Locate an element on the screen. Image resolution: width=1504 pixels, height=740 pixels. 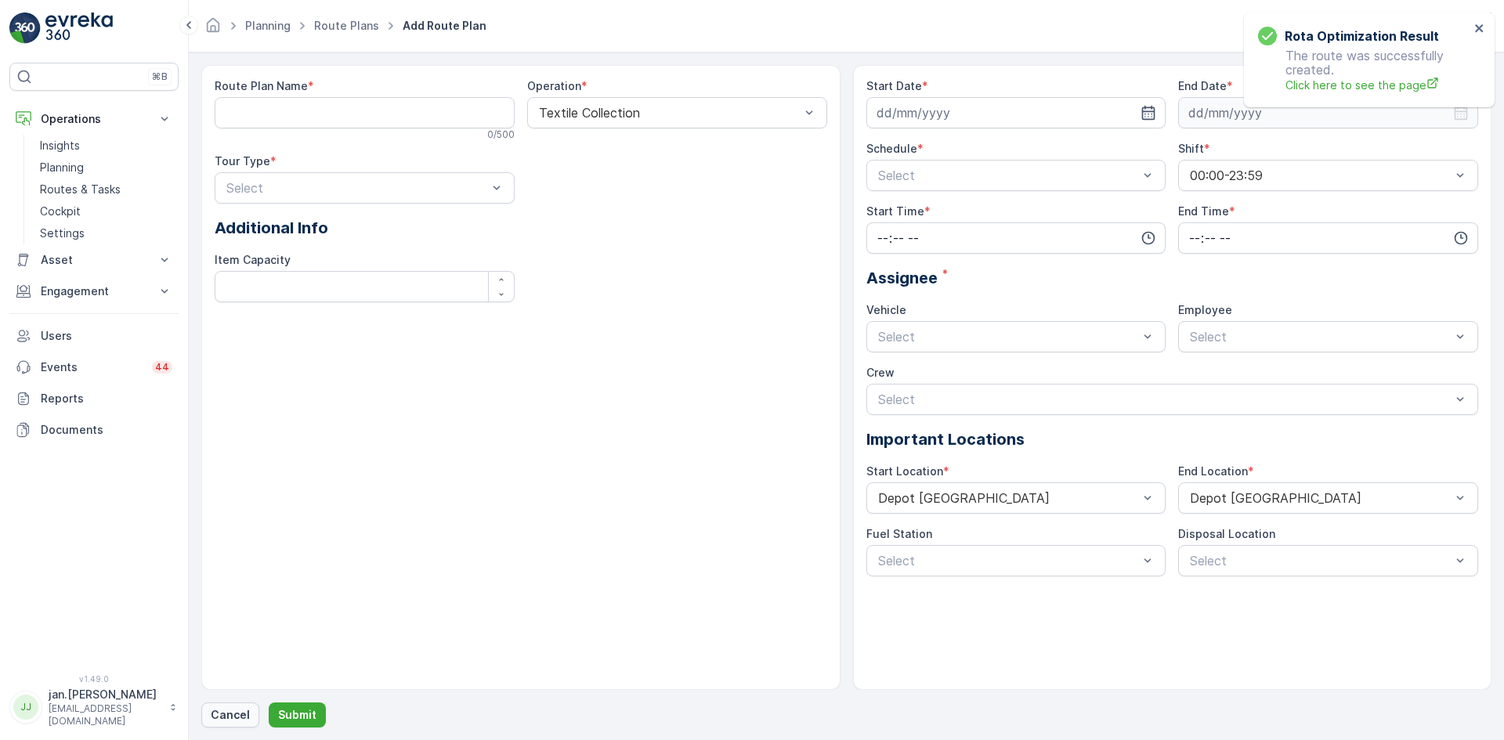
label: End Date is located at coordinates (1202, 85).